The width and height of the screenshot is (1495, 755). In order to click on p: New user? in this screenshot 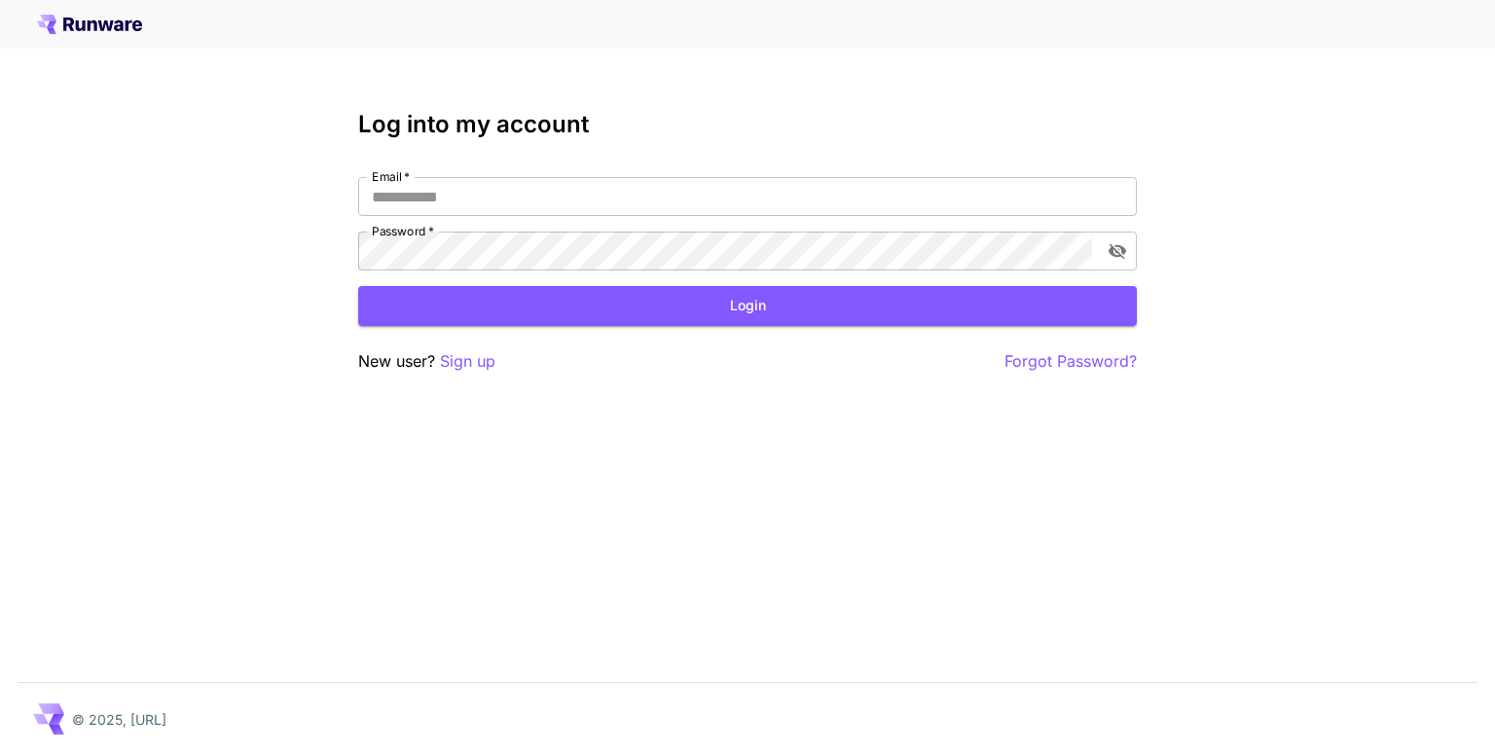, I will do `click(426, 361)`.